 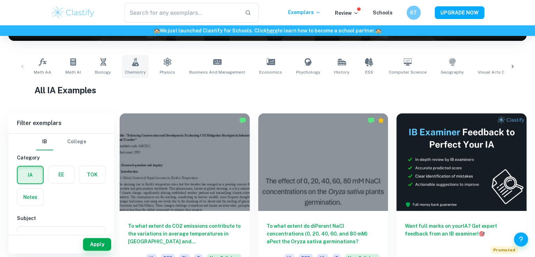 I want to click on span: History, so click(x=342, y=72).